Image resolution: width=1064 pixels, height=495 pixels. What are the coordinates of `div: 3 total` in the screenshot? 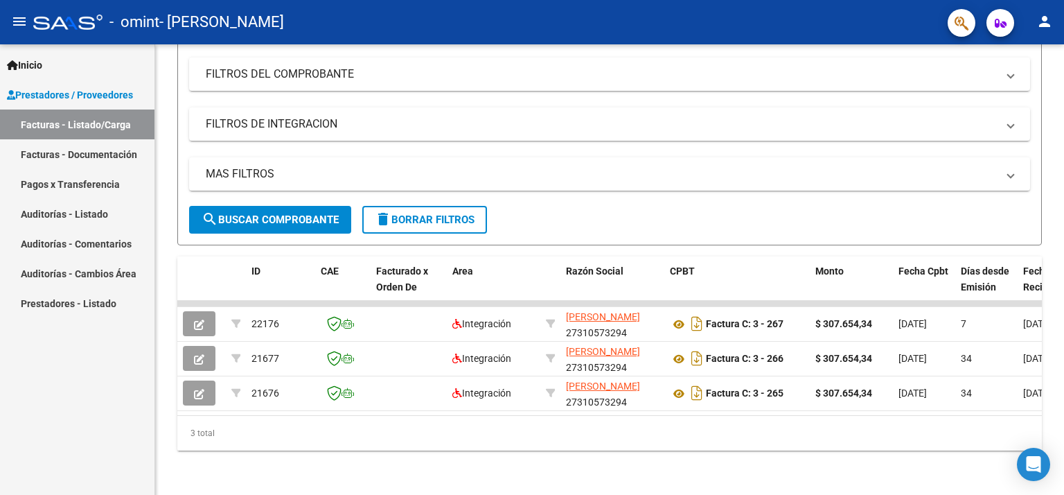 It's located at (610, 433).